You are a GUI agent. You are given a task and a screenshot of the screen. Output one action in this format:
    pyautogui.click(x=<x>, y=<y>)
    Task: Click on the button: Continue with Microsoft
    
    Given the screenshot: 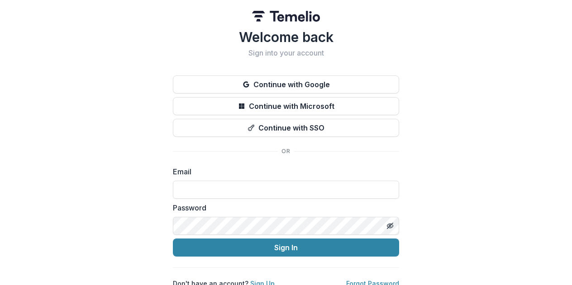 What is the action you would take?
    pyautogui.click(x=286, y=106)
    